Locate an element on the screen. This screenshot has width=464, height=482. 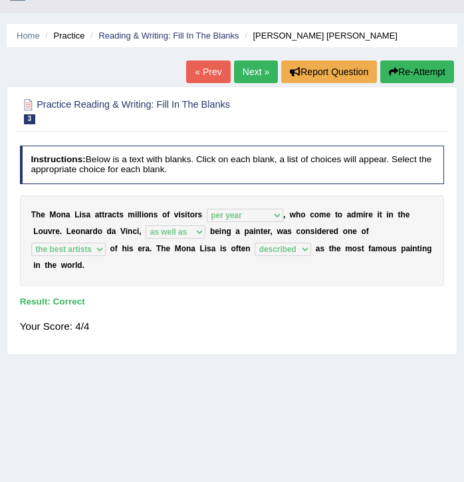
span: 3 is located at coordinates (30, 119).